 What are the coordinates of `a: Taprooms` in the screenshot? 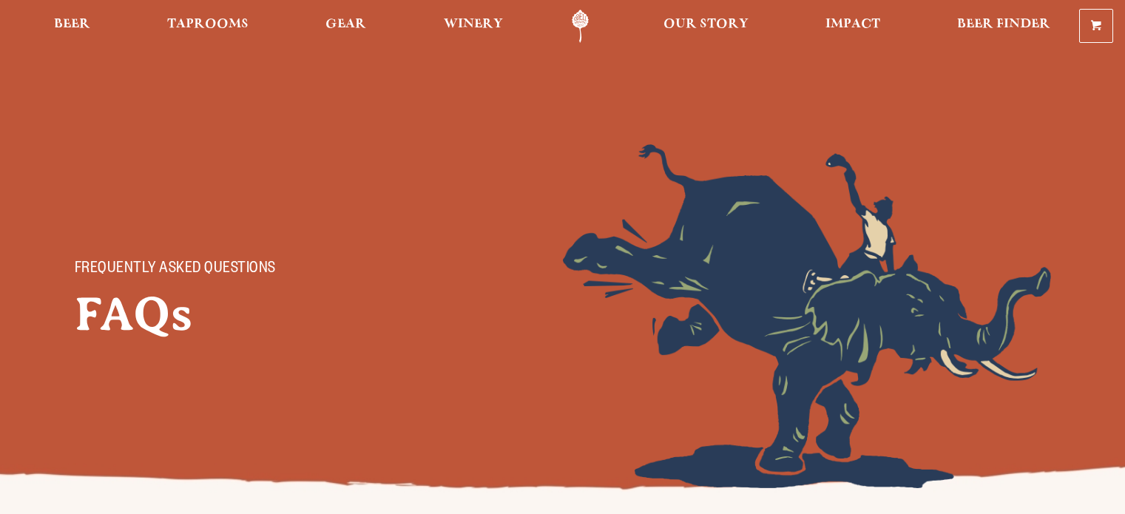 It's located at (208, 26).